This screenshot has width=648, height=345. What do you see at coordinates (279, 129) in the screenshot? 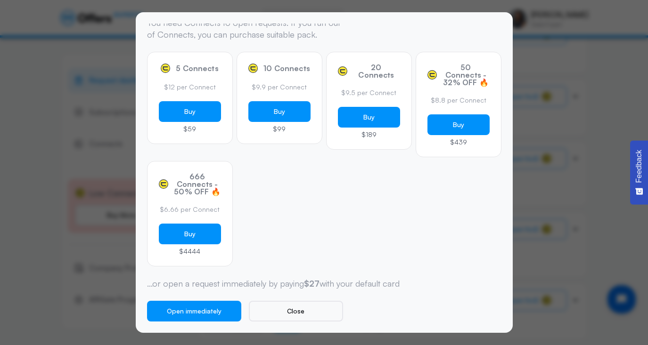
I see `p: $99` at bounding box center [279, 129].